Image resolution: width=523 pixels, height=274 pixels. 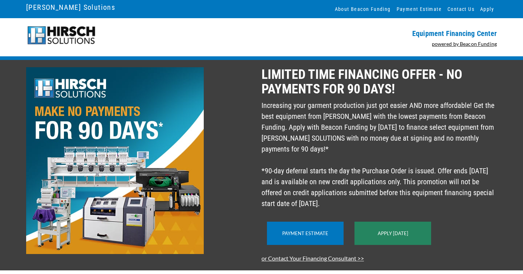 I want to click on p: Equipment Financing Center, so click(x=382, y=33).